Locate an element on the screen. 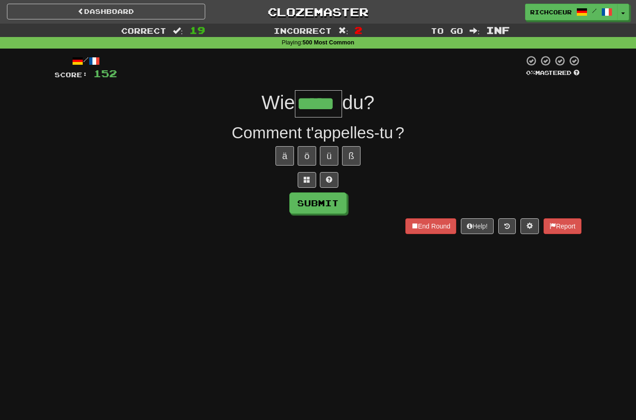  button: Single letter hint - you only get 1 per sentence and score half the points! alt+h is located at coordinates (329, 180).